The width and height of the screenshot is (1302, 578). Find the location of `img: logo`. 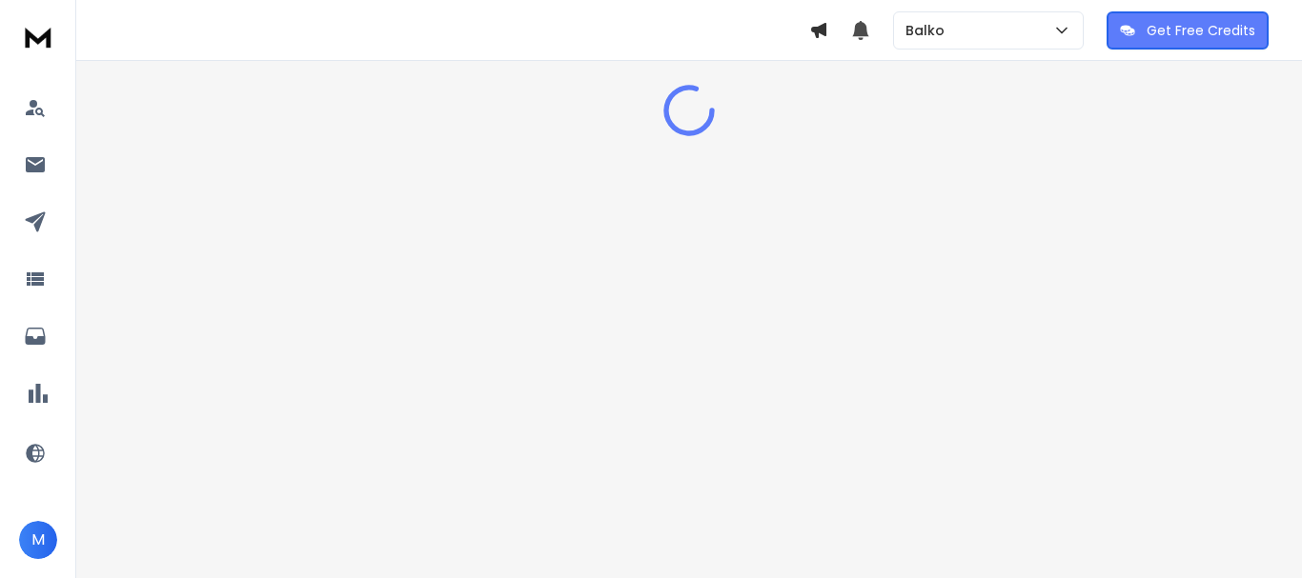

img: logo is located at coordinates (38, 36).